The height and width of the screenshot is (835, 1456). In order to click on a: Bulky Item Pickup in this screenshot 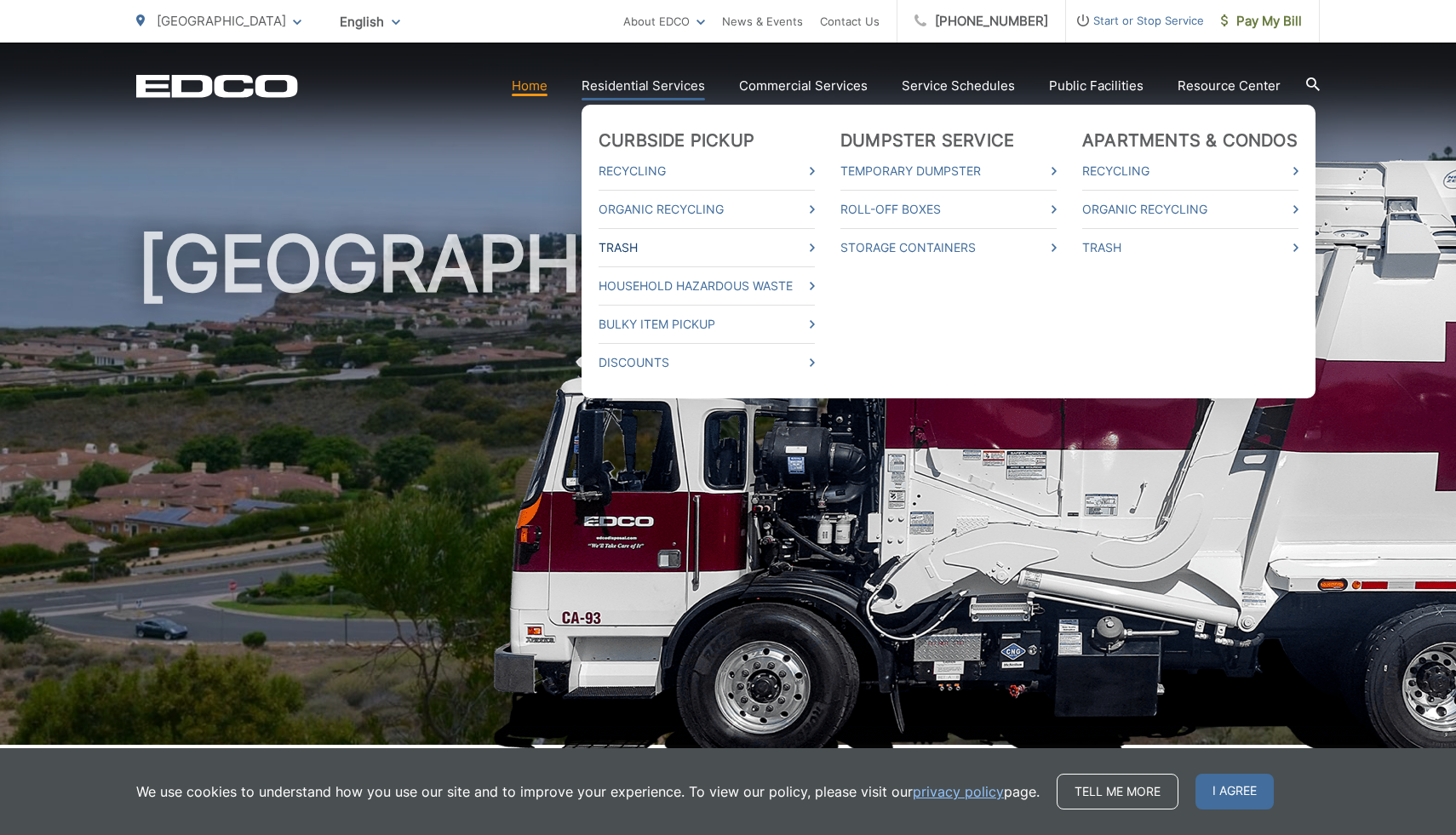, I will do `click(706, 324)`.